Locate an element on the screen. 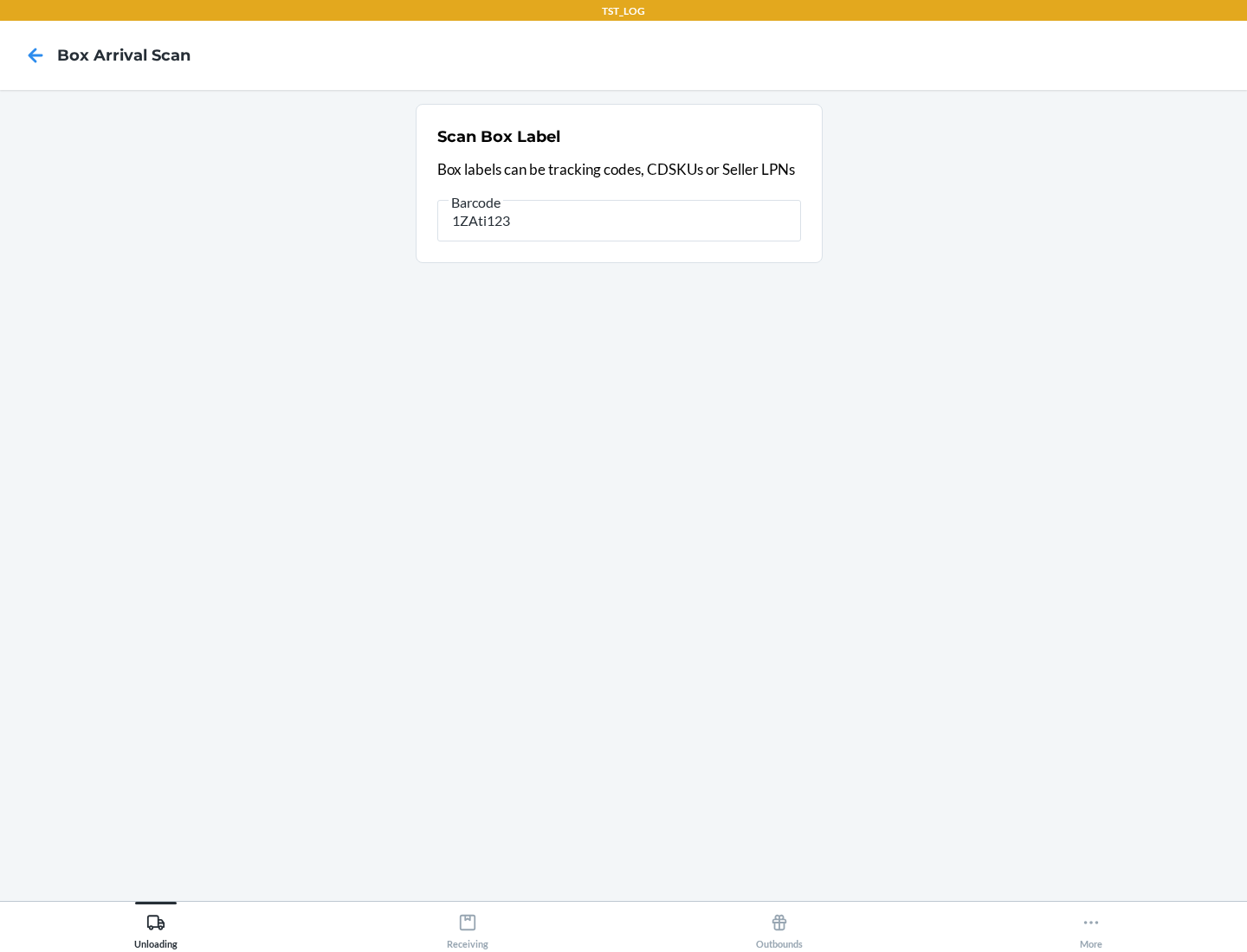 The width and height of the screenshot is (1247, 952). div: Receiving is located at coordinates (468, 928).